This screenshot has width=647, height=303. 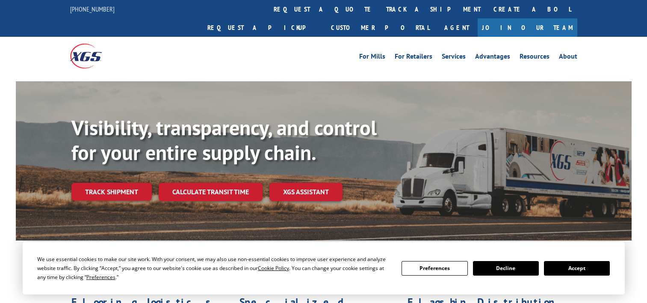 I want to click on span: Cookie Policy, so click(x=273, y=268).